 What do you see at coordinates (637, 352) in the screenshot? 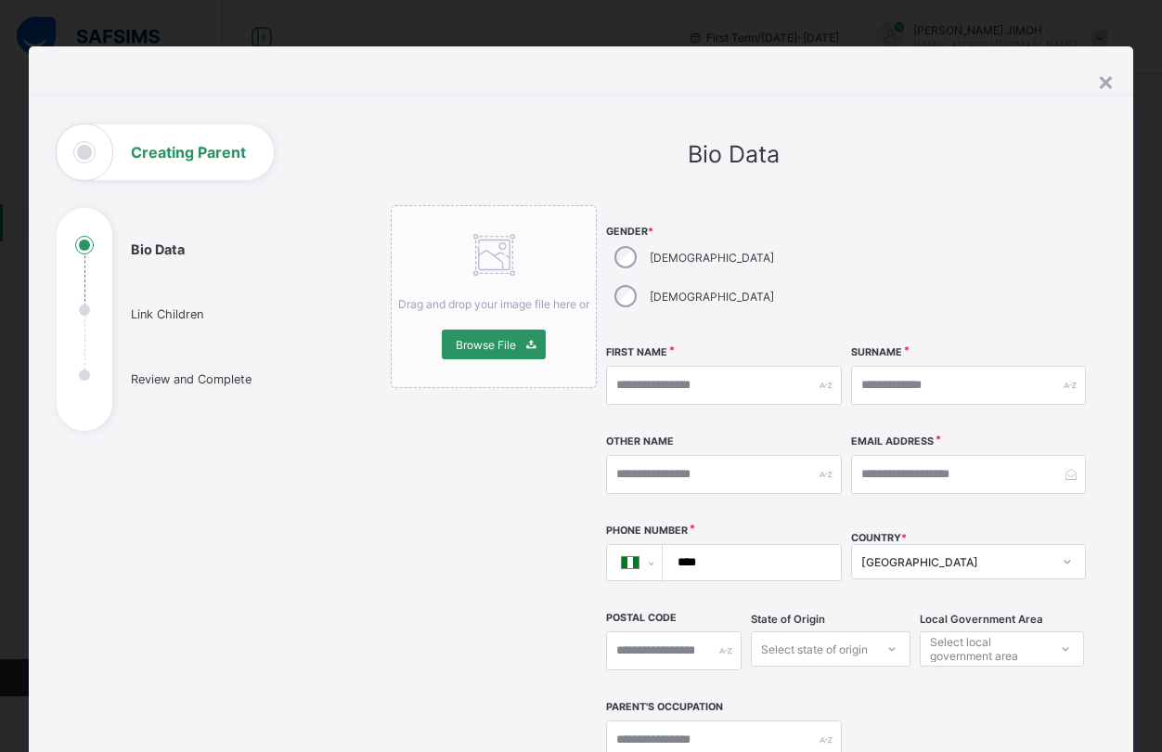
I see `label: First Name` at bounding box center [637, 352].